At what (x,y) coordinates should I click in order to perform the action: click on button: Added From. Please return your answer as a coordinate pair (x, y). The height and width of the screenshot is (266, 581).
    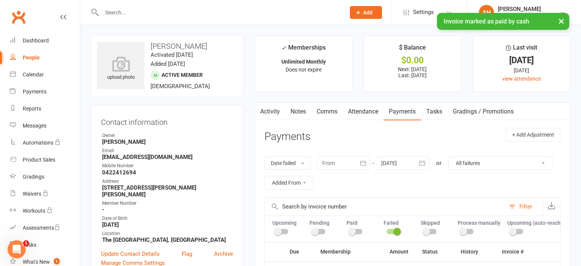
    Looking at the image, I should click on (289, 183).